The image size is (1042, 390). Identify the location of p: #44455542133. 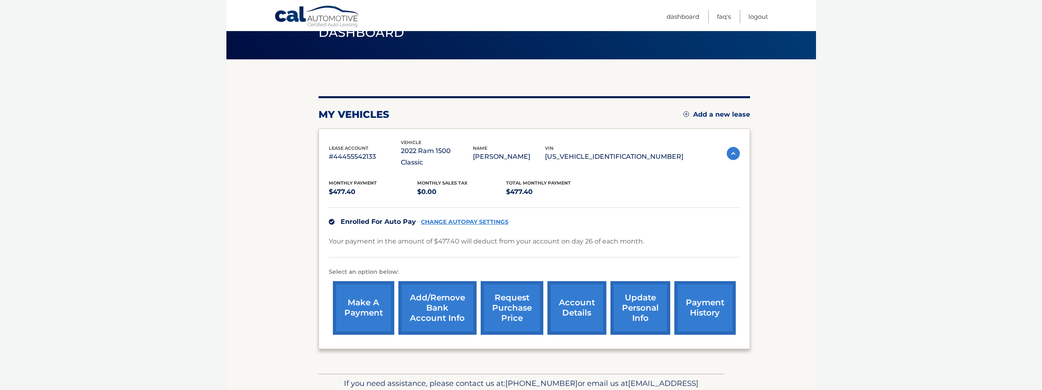
(365, 157).